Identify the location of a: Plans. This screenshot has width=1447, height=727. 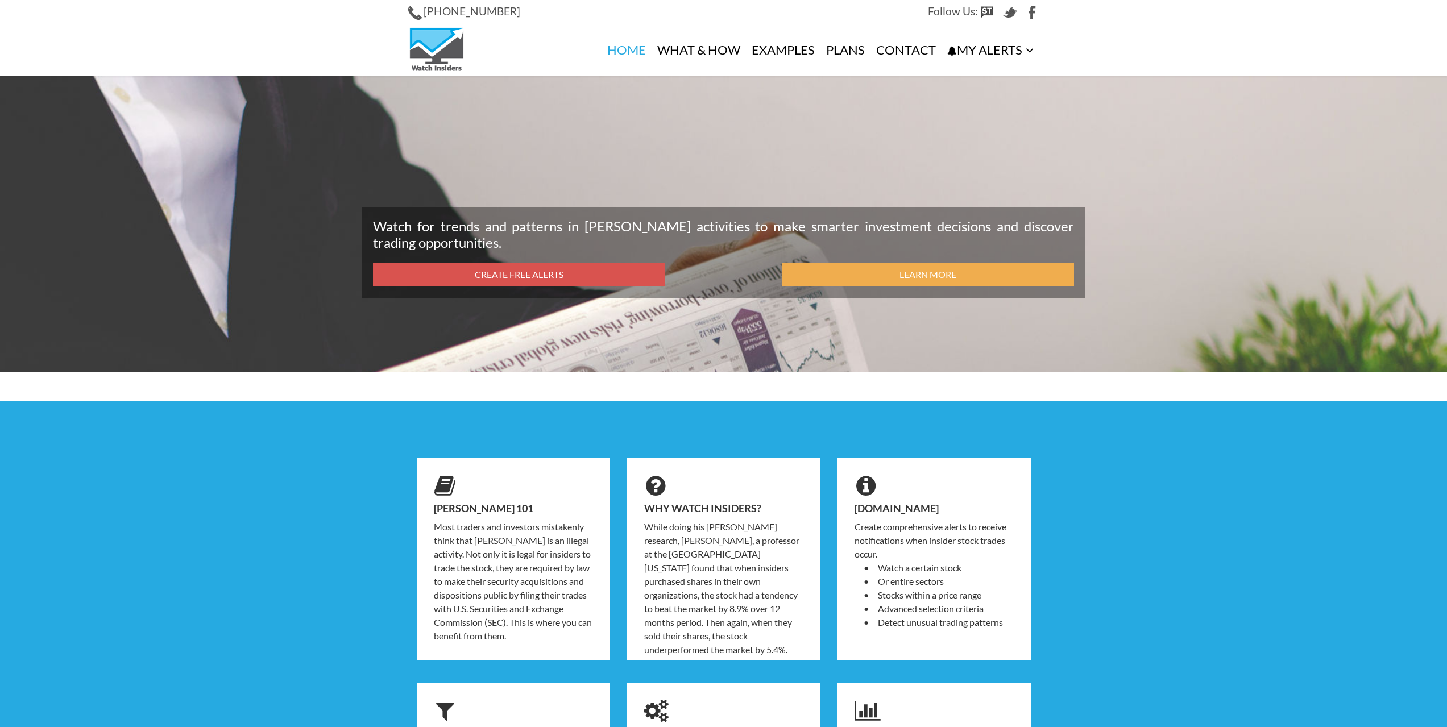
(845, 50).